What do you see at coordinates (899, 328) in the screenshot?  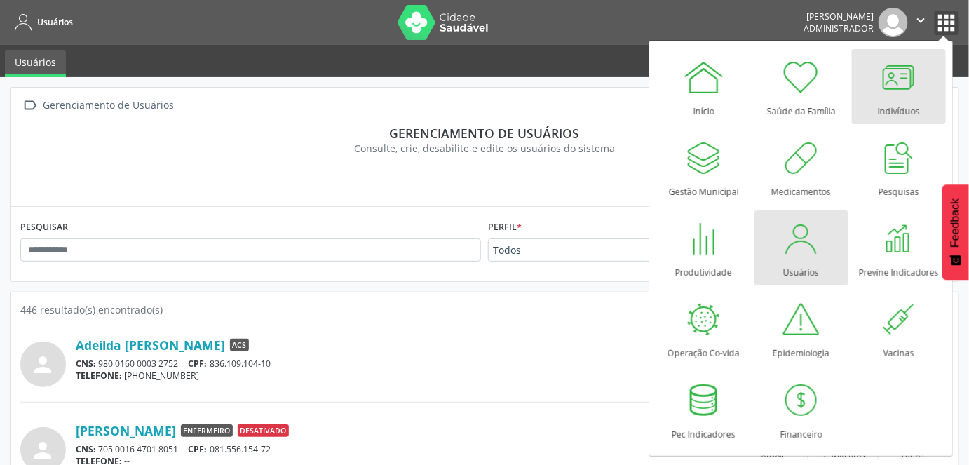 I see `a: Vacinas` at bounding box center [899, 328].